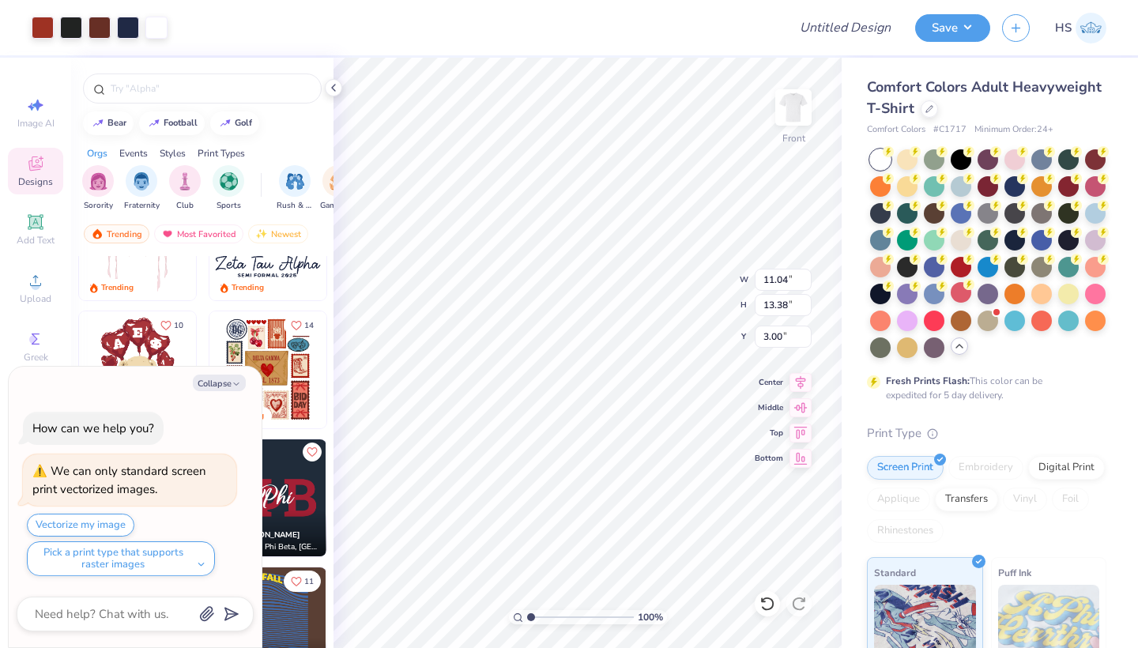 This screenshot has width=1138, height=648. Describe the element at coordinates (967, 500) in the screenshot. I see `div: Transfers` at that location.